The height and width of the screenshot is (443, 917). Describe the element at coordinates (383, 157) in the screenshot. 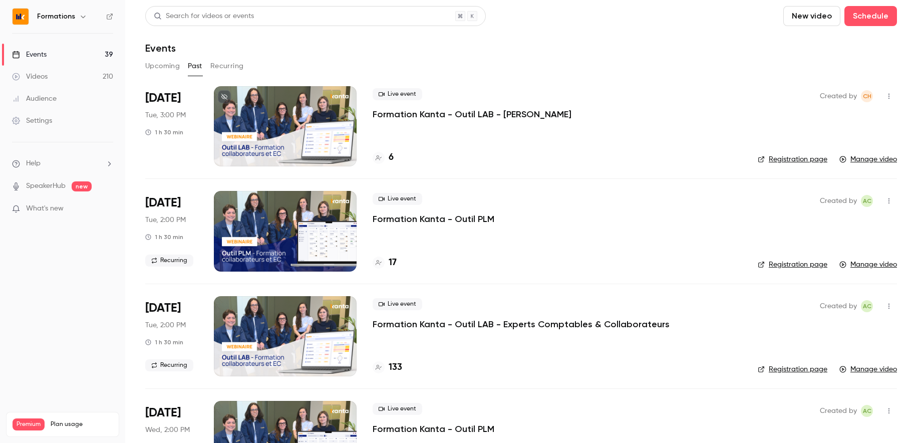

I see `a: 6` at that location.